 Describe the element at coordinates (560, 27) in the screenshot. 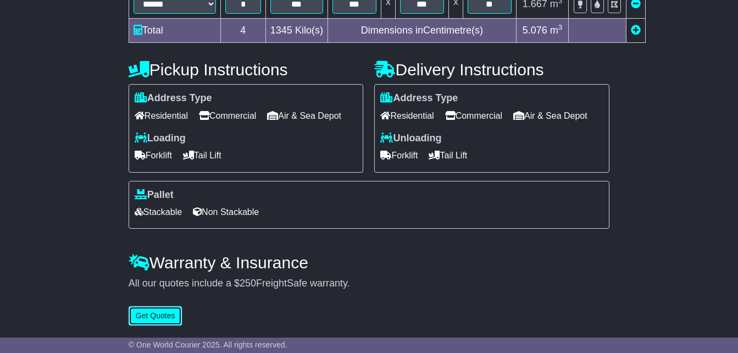

I see `sup: 3` at that location.